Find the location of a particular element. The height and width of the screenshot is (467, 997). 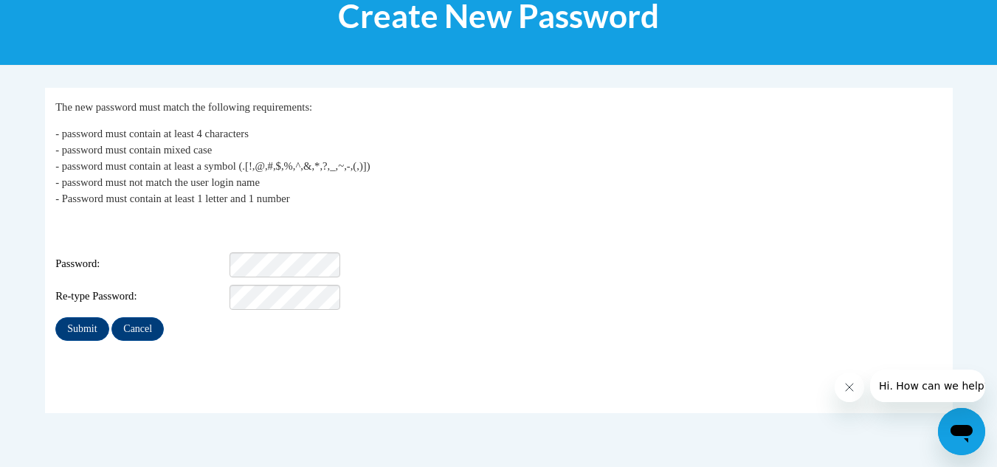

span: Hi. How can we help? is located at coordinates (64, 16).